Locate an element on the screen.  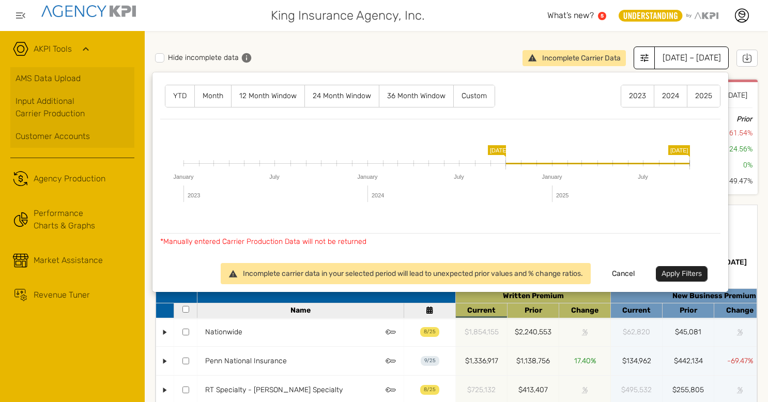
div: Reported by Carrier is located at coordinates (533, 296).